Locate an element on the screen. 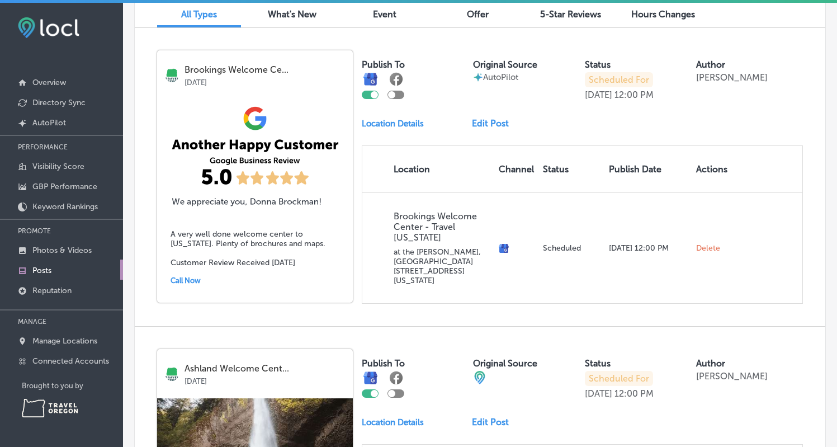  span: Offer is located at coordinates (478, 14).